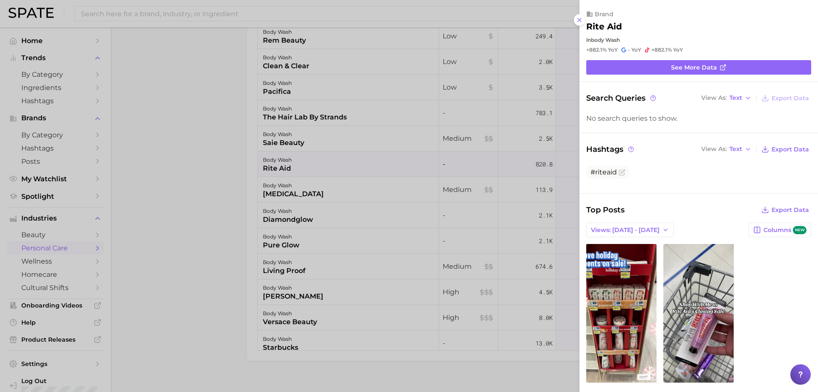 The image size is (818, 392). Describe the element at coordinates (622, 172) in the screenshot. I see `button: Flag as miscategorized or irrelevant` at that location.